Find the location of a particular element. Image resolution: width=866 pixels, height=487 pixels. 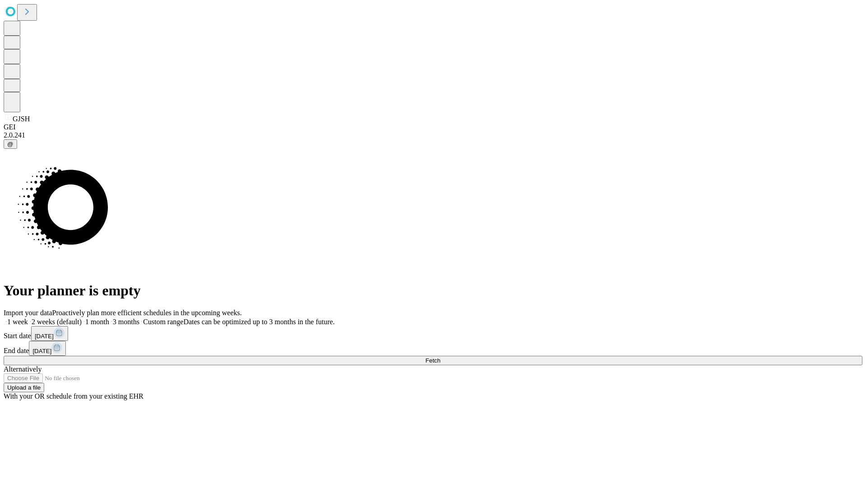

div: 2.0.241 is located at coordinates (433, 135).